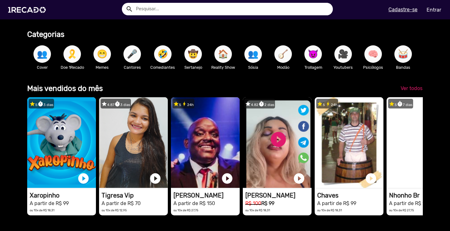 Image resolution: width=450 pixels, height=231 pixels. I want to click on p: Bandas, so click(403, 67).